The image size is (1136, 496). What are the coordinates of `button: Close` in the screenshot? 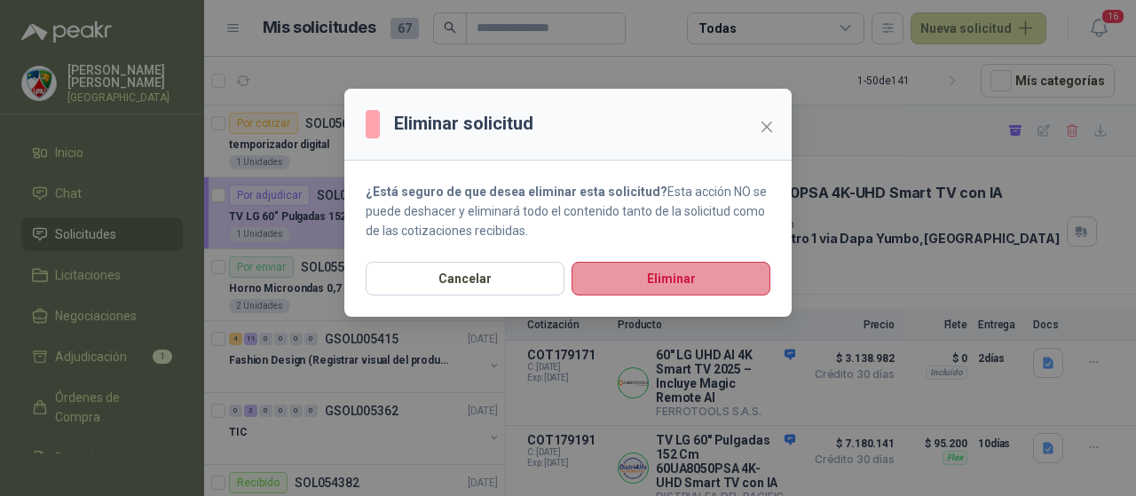 It's located at (767, 127).